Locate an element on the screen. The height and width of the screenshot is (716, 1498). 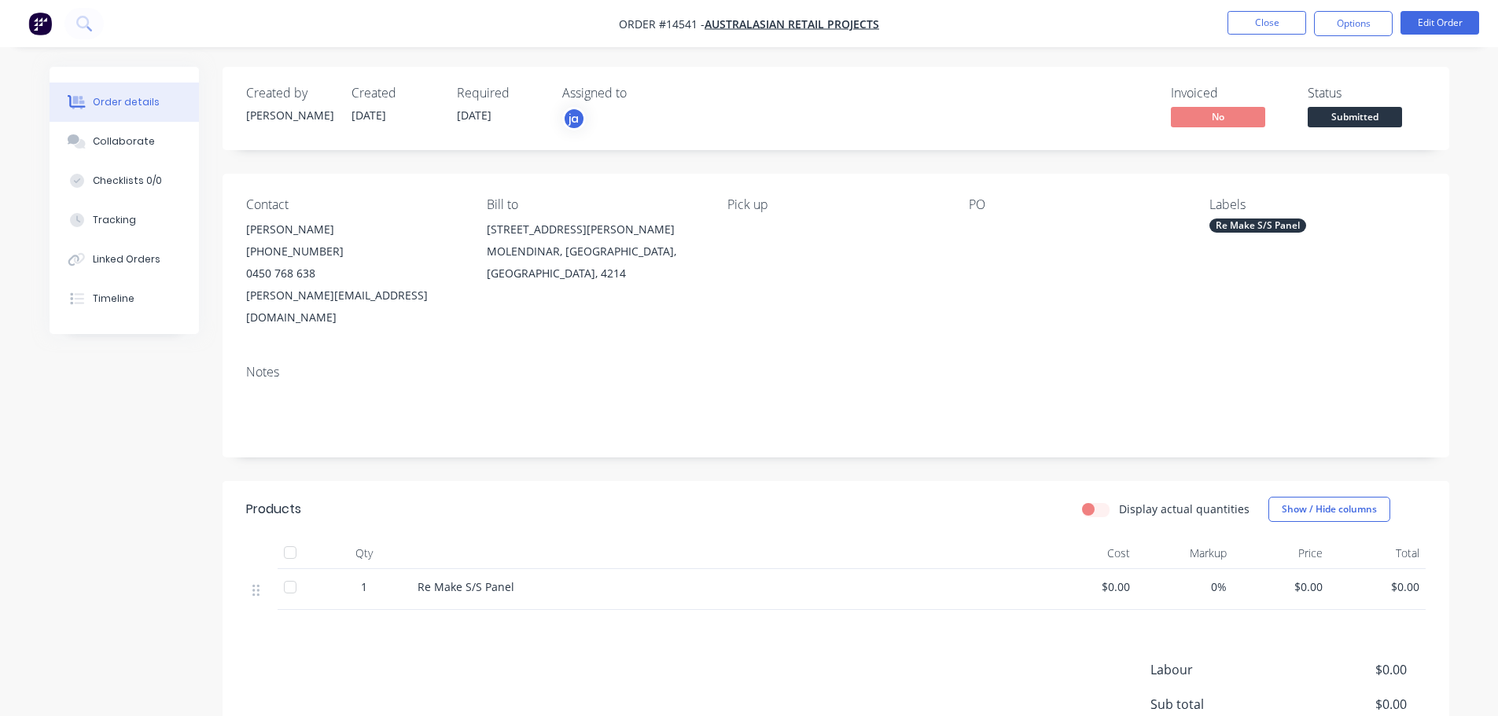
div: Created is located at coordinates (395, 93).